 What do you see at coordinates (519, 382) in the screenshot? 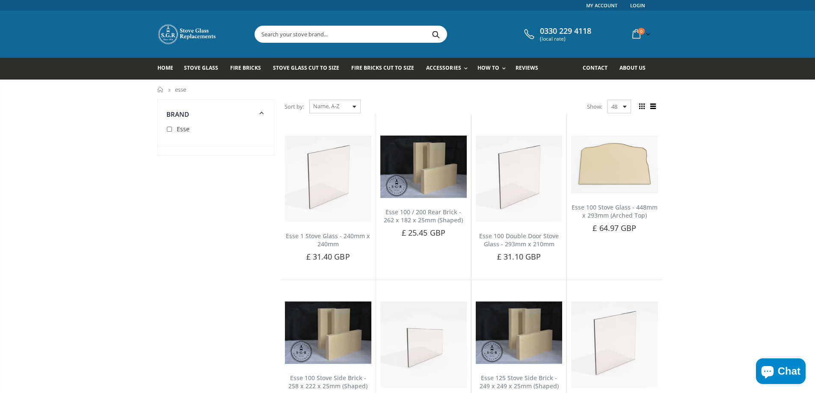
I see `a: Esse 125 Stove Side Brick - 249 x 249 x 25mm (Shaped)` at bounding box center [519, 382].